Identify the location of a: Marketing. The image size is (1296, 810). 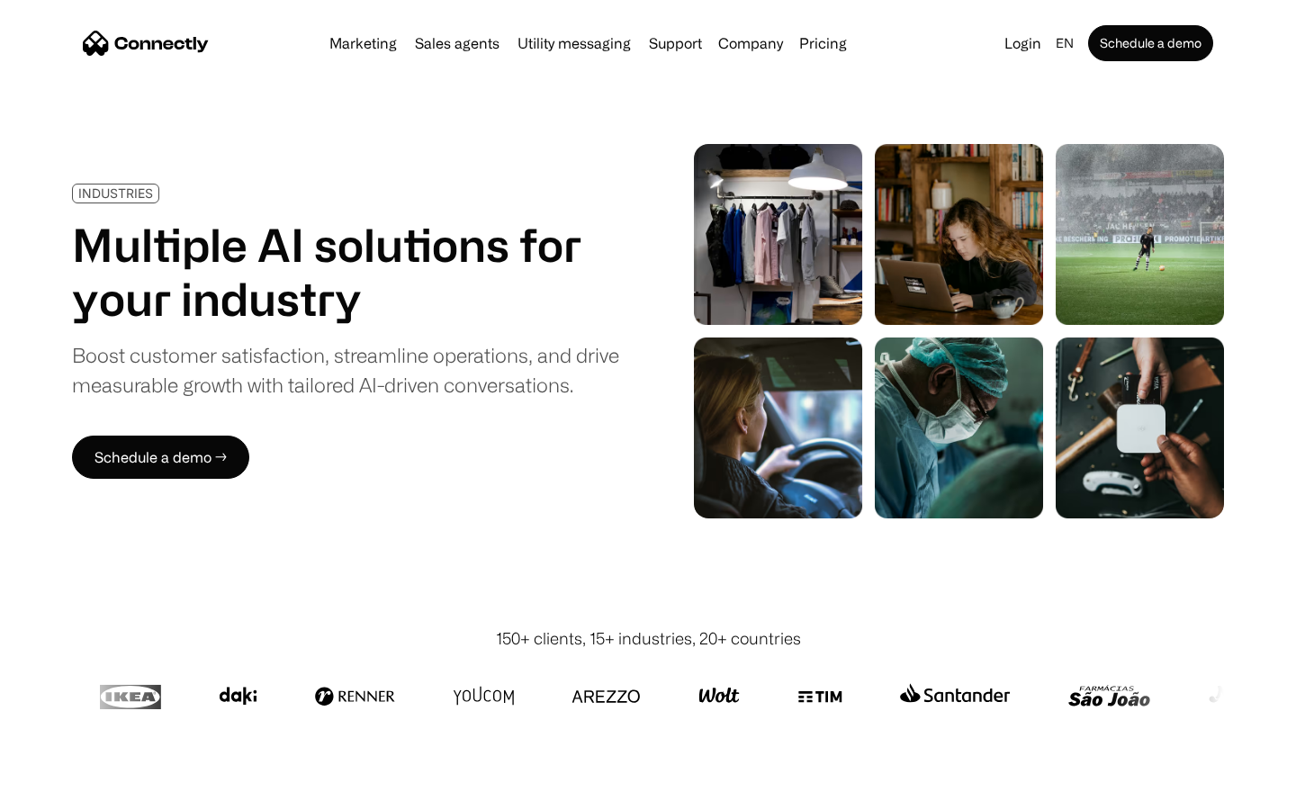
(363, 43).